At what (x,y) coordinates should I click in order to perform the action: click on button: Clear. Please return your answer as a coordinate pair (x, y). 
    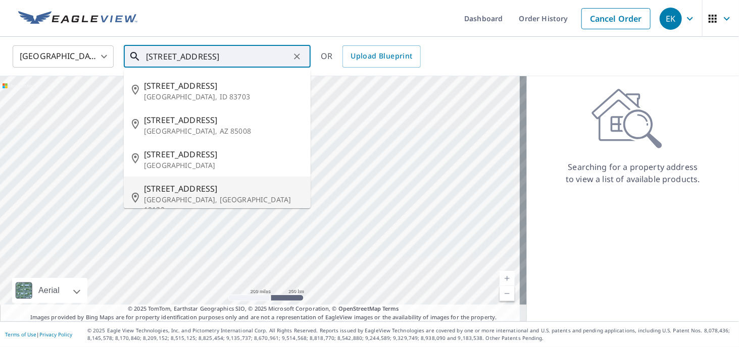
    Looking at the image, I should click on (297, 57).